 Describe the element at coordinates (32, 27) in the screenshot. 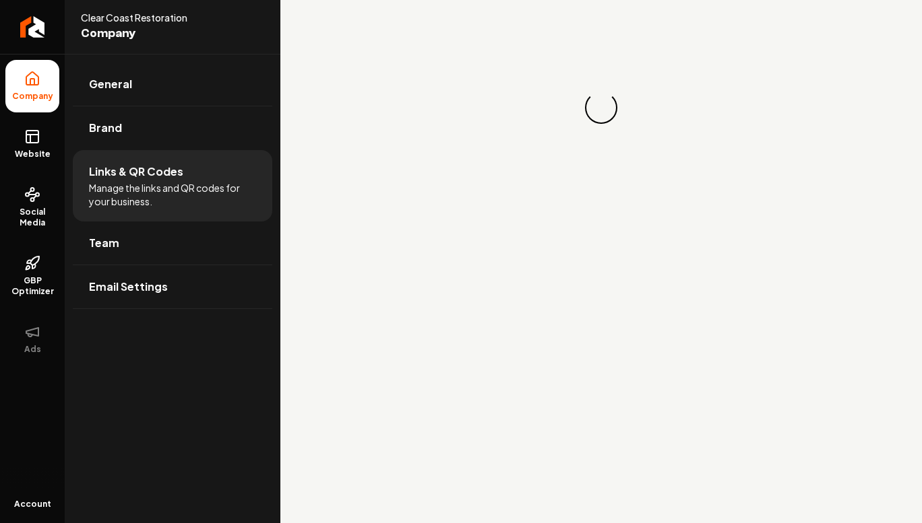

I see `img: Rebolt Logo` at that location.